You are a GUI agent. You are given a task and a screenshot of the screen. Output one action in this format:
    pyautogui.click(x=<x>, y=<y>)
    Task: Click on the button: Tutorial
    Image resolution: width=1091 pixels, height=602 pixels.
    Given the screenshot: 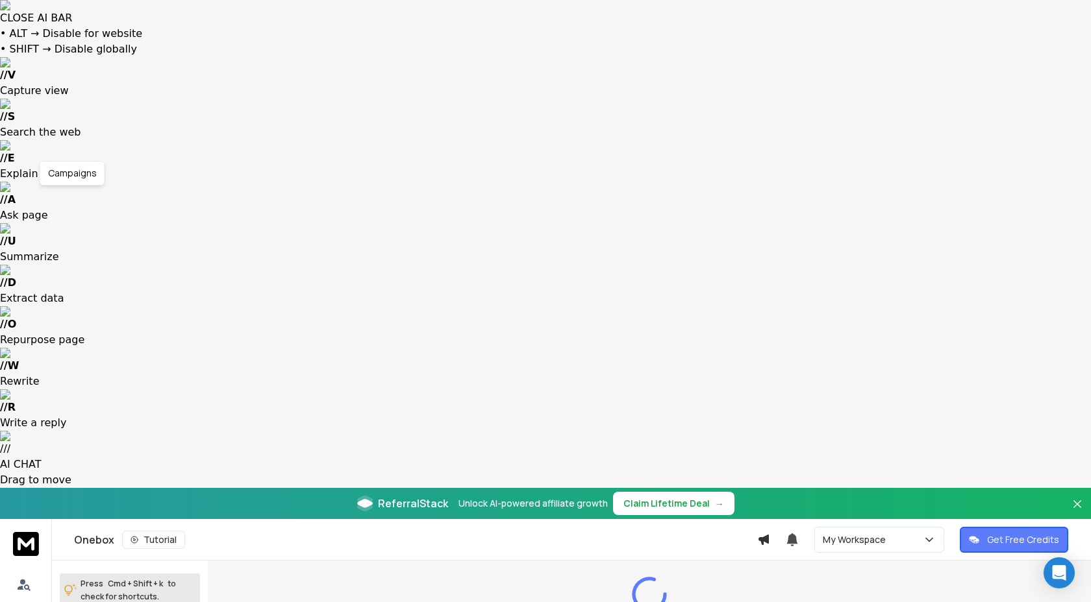 What is the action you would take?
    pyautogui.click(x=153, y=540)
    